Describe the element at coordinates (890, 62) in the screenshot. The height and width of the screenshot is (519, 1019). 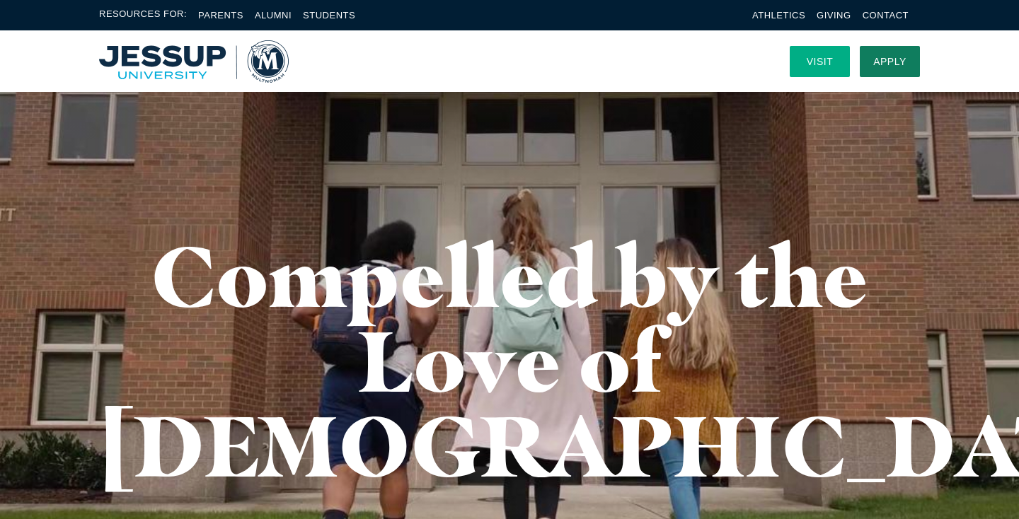
I see `a: Apply` at that location.